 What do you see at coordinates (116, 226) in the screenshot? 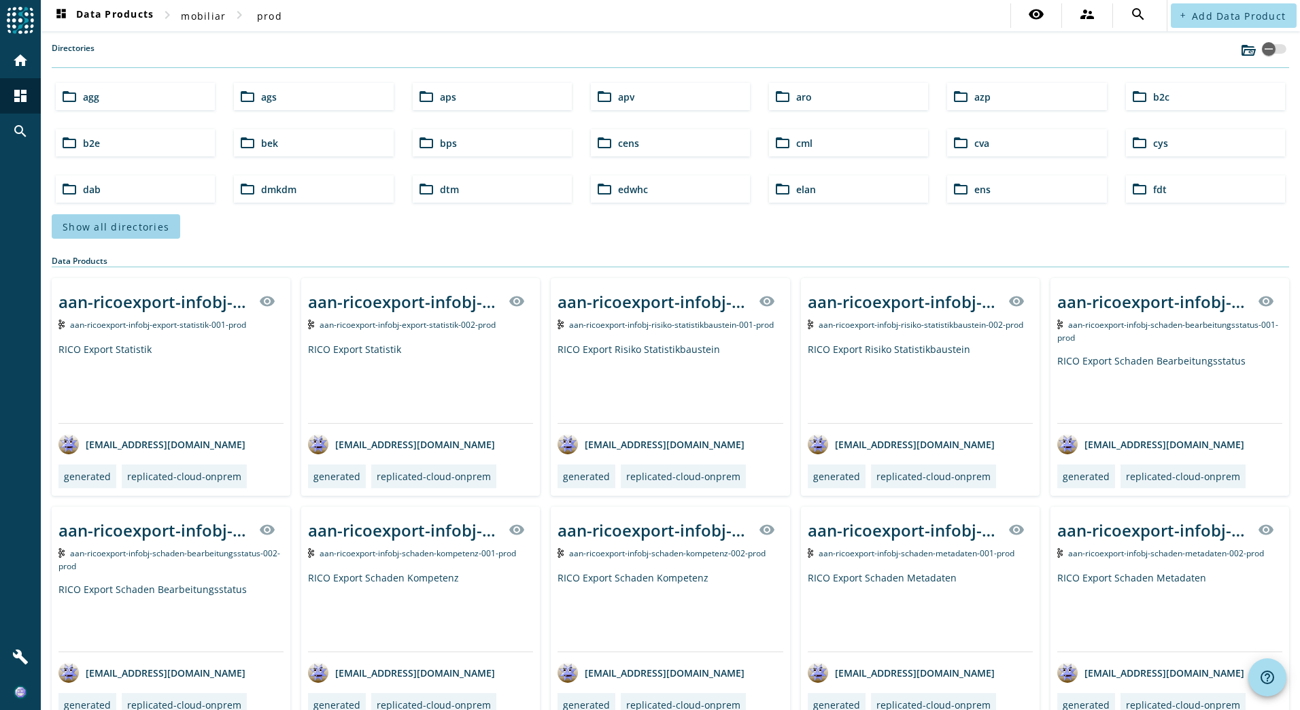
I see `button: Show all directories` at bounding box center [116, 226].